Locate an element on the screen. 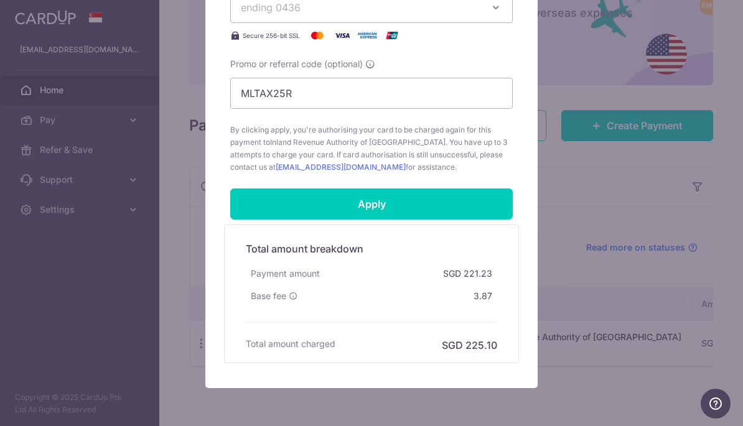  div: SGD 221.23 is located at coordinates (467, 274).